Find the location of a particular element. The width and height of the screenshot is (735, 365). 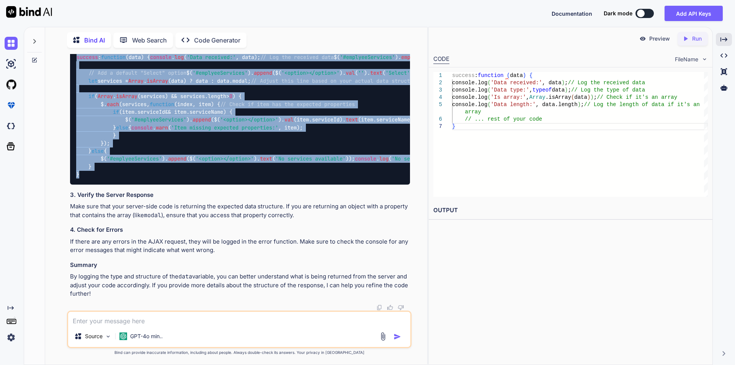

span: // Log the length of data if it's an is located at coordinates (641, 104).